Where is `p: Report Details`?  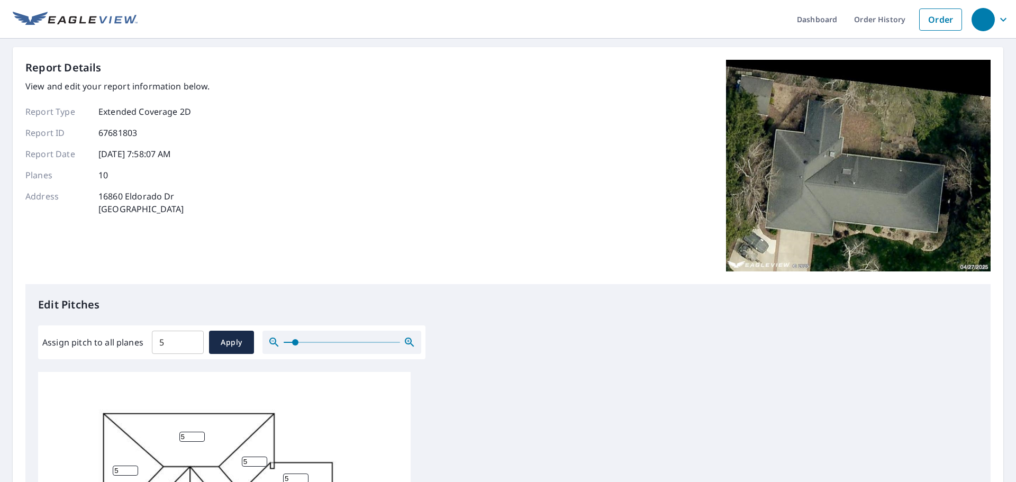 p: Report Details is located at coordinates (63, 68).